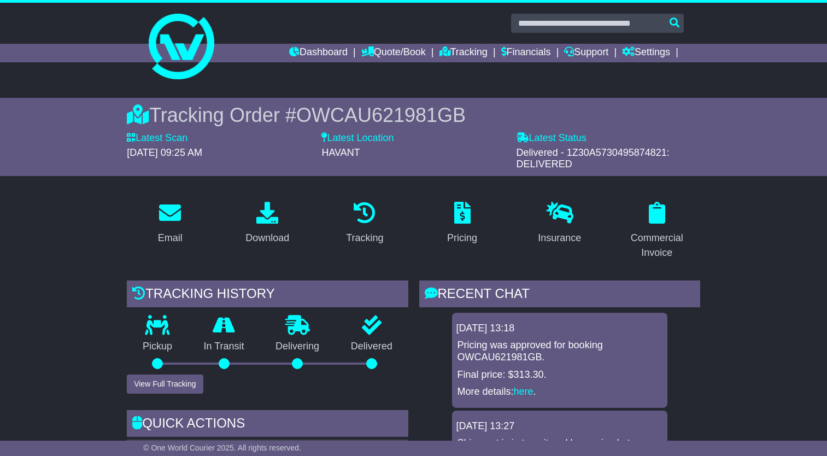 The width and height of the screenshot is (827, 456). What do you see at coordinates (462, 238) in the screenshot?
I see `div: Pricing` at bounding box center [462, 238].